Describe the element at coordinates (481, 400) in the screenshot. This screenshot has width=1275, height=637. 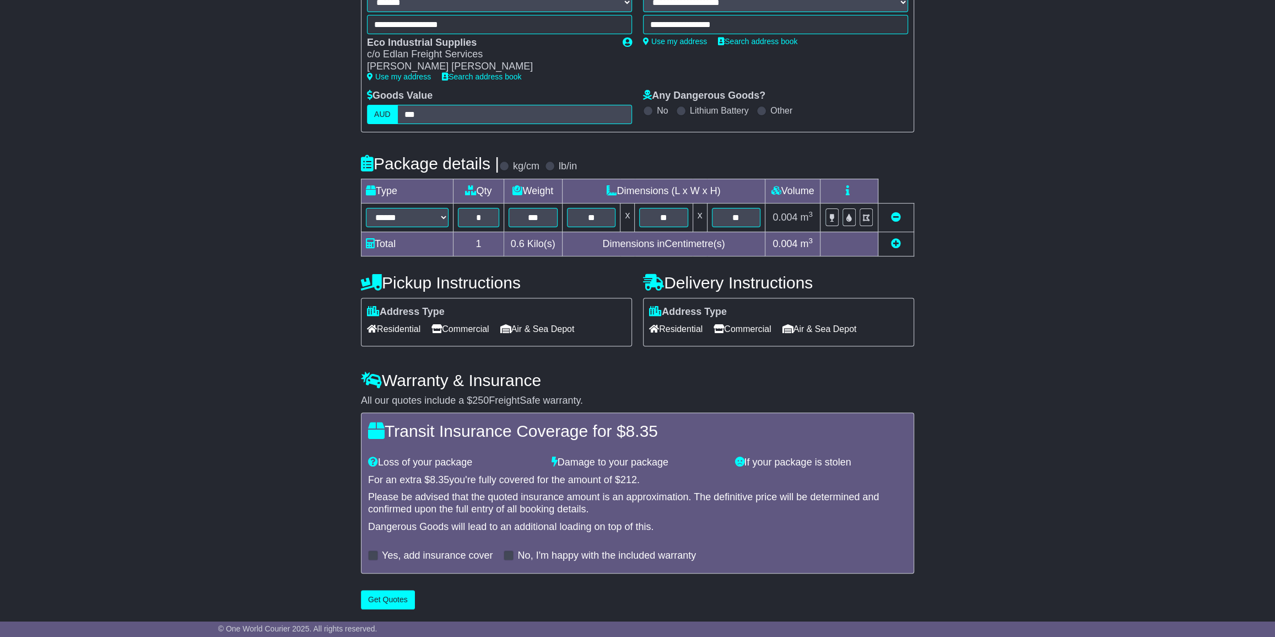
I see `span: 250` at that location.